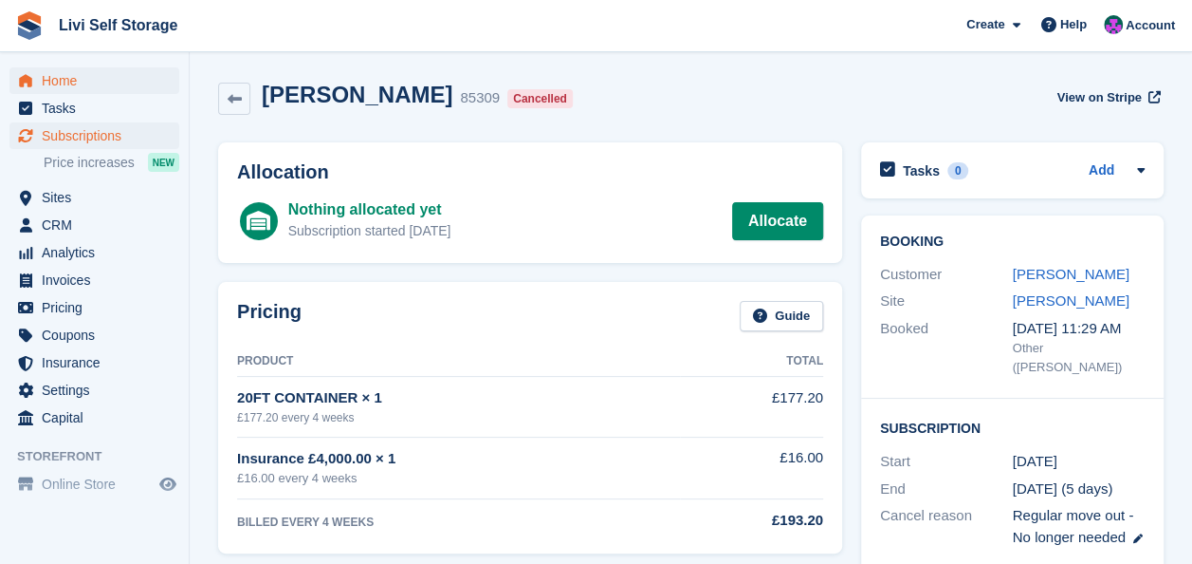  What do you see at coordinates (1035, 461) in the screenshot?
I see `time: 2025-05-15 00:00:00 UTC` at bounding box center [1035, 461].